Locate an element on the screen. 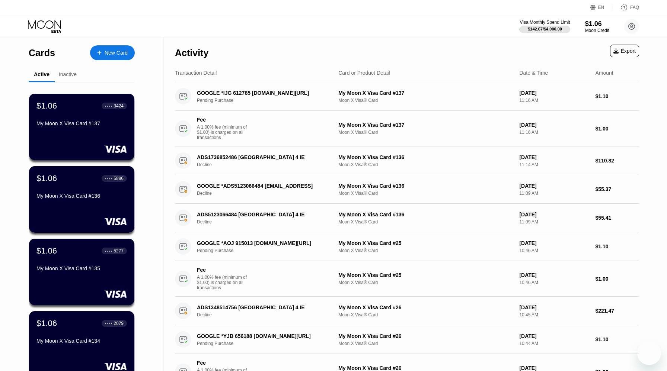 This screenshot has width=667, height=371. div: 2079 is located at coordinates (118, 324).